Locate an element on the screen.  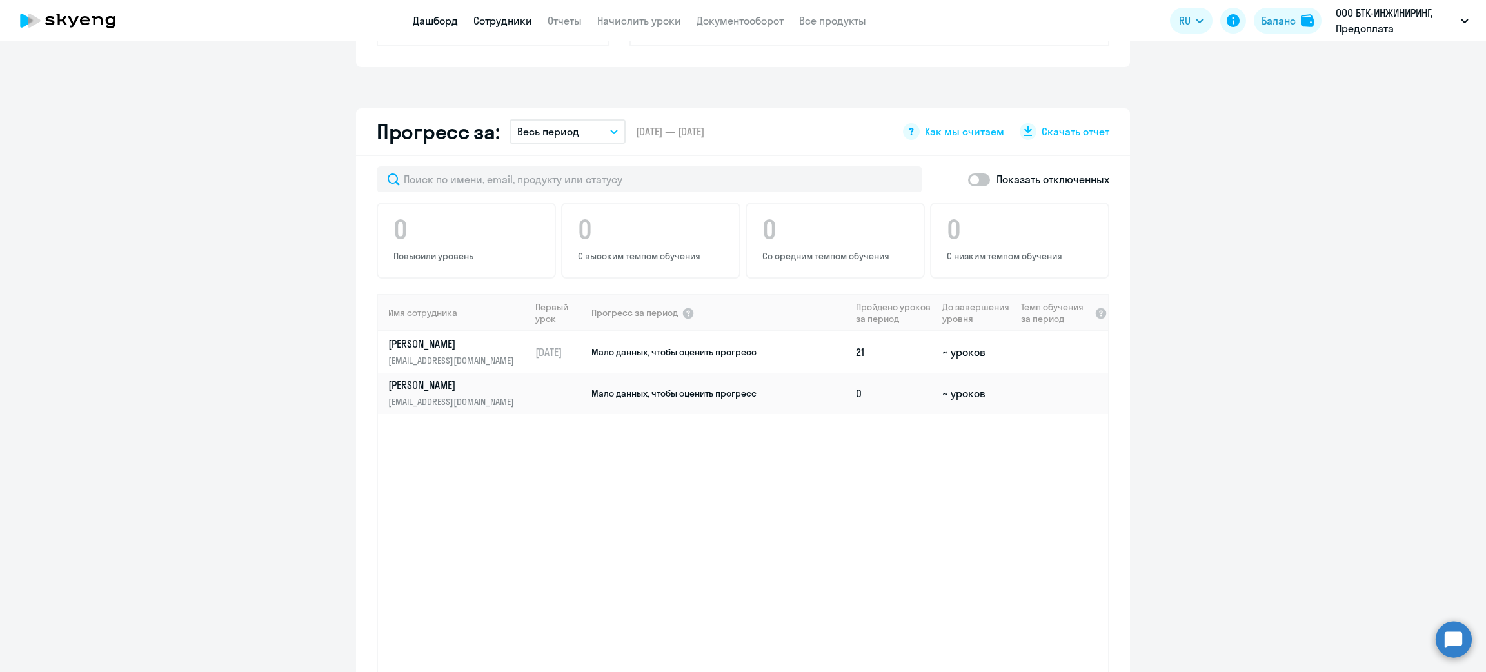
a: Документооборот is located at coordinates (740, 21).